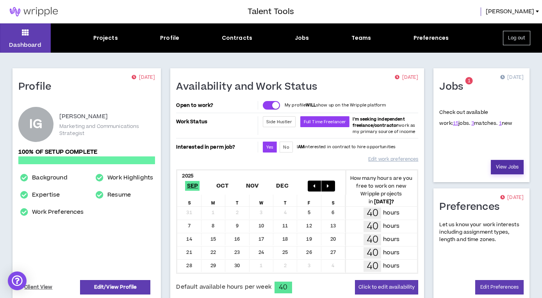 Image resolution: width=542 pixels, height=298 pixels. I want to click on p: I interested in contract to hire opportunities, so click(346, 147).